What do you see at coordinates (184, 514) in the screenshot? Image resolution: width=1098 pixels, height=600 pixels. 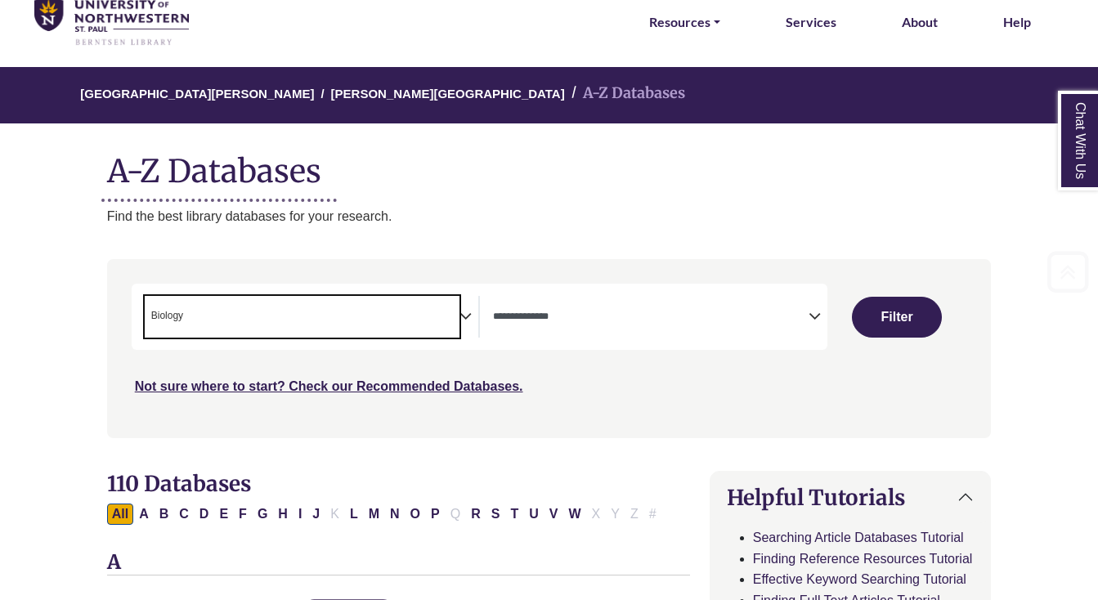 I see `button: Filter Results C` at bounding box center [184, 514].